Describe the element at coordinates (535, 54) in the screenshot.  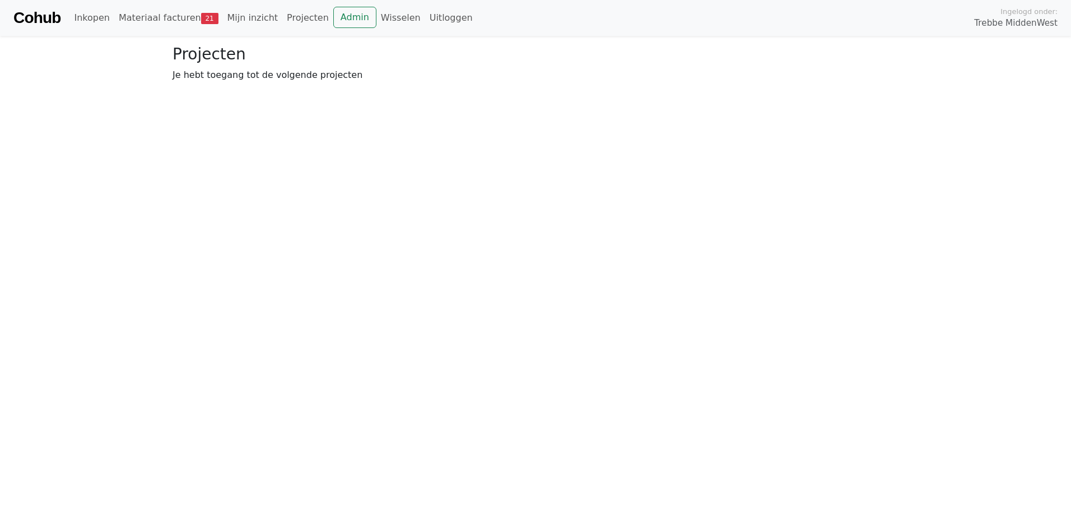
I see `h3: Projecten` at that location.